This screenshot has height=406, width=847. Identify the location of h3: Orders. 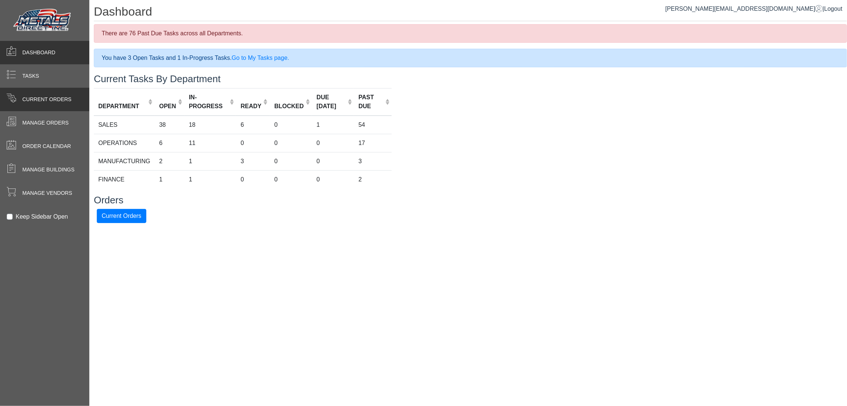
(470, 200).